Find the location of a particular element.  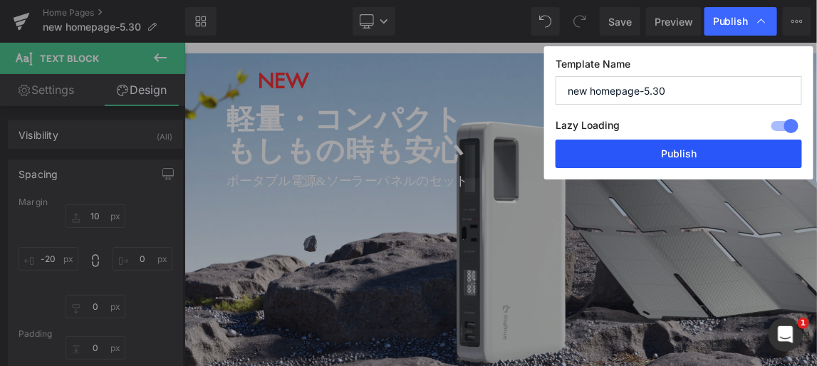

label: Lazy Loading is located at coordinates (588, 128).